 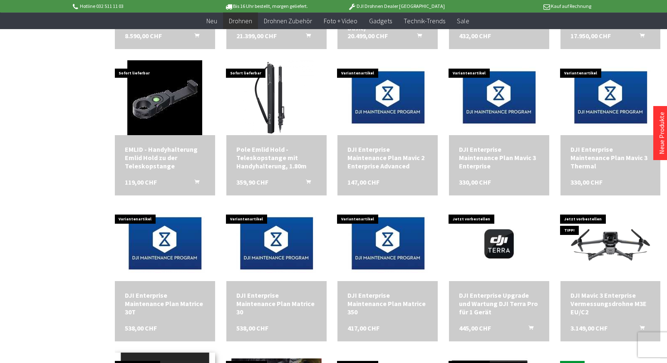 What do you see at coordinates (256, 36) in the screenshot?
I see `span: 21.399,00 CHF` at bounding box center [256, 36].